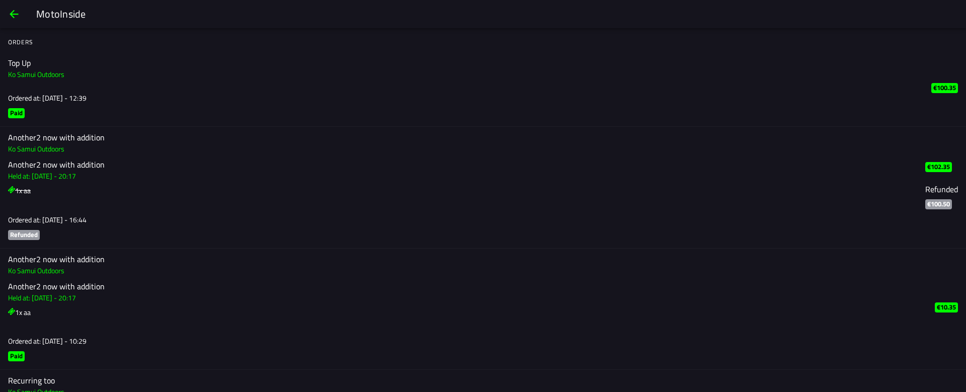 This screenshot has height=392, width=966. Describe the element at coordinates (24, 235) in the screenshot. I see `ion-badge: Refunded` at that location.